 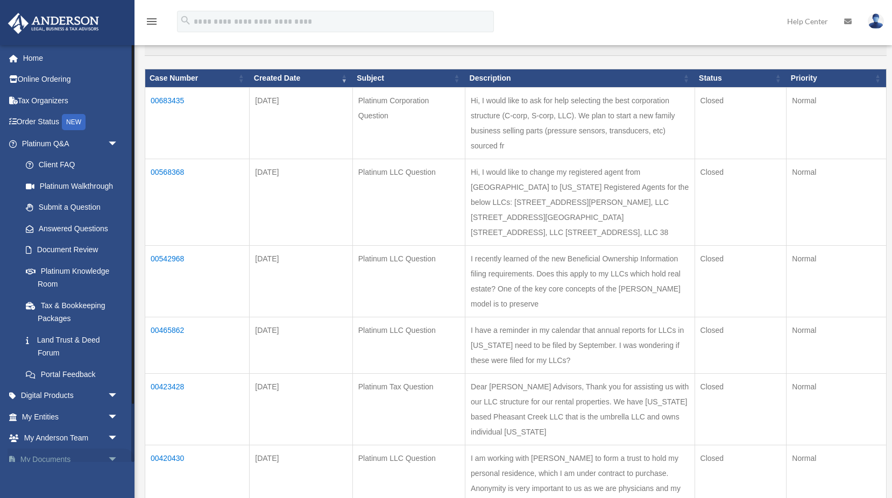 I want to click on a: Platinum Walkthrough, so click(x=72, y=186).